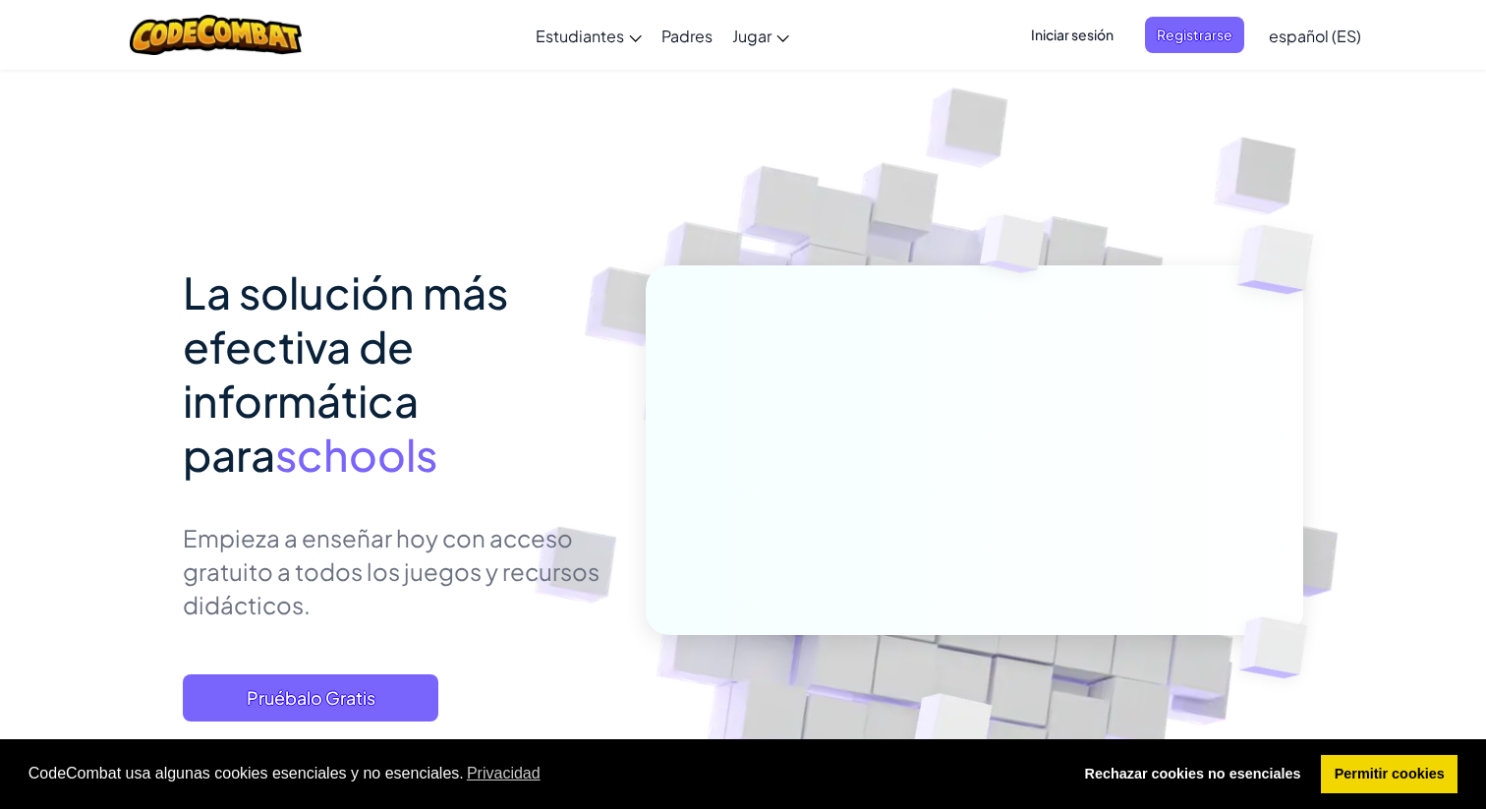 The width and height of the screenshot is (1486, 809). What do you see at coordinates (1072, 34) in the screenshot?
I see `button: Iniciar sesión` at bounding box center [1072, 34].